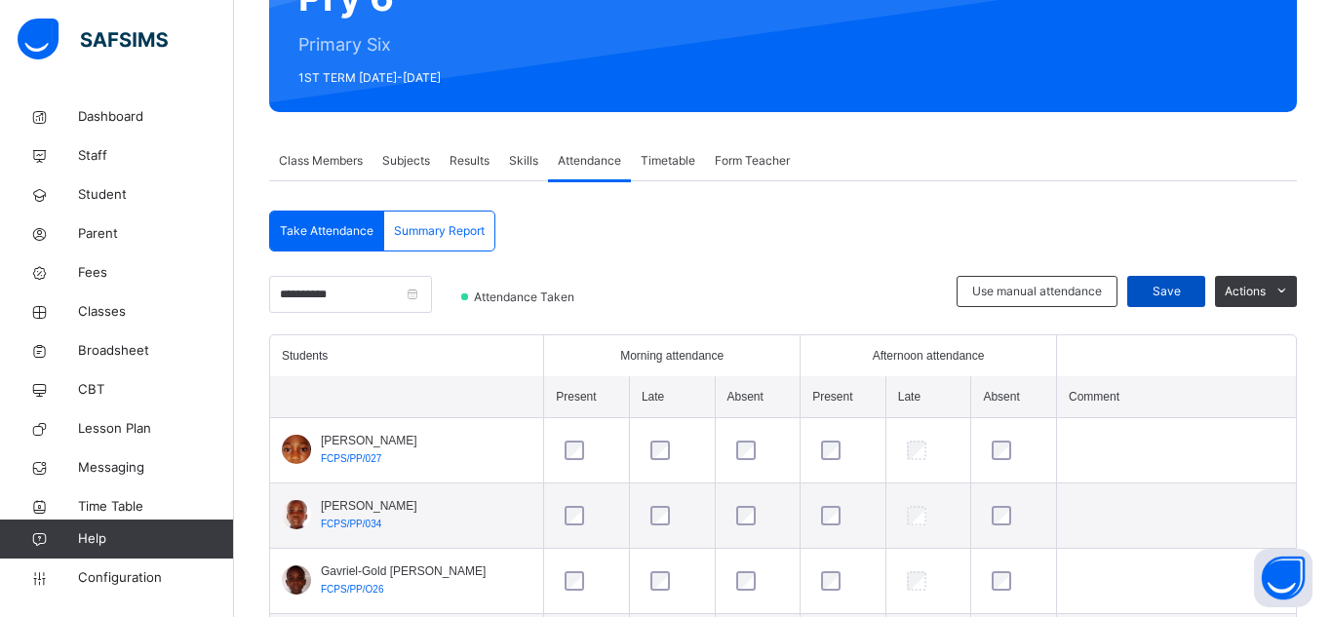  What do you see at coordinates (352, 589) in the screenshot?
I see `span: FCPS/PP/O26` at bounding box center [352, 589].